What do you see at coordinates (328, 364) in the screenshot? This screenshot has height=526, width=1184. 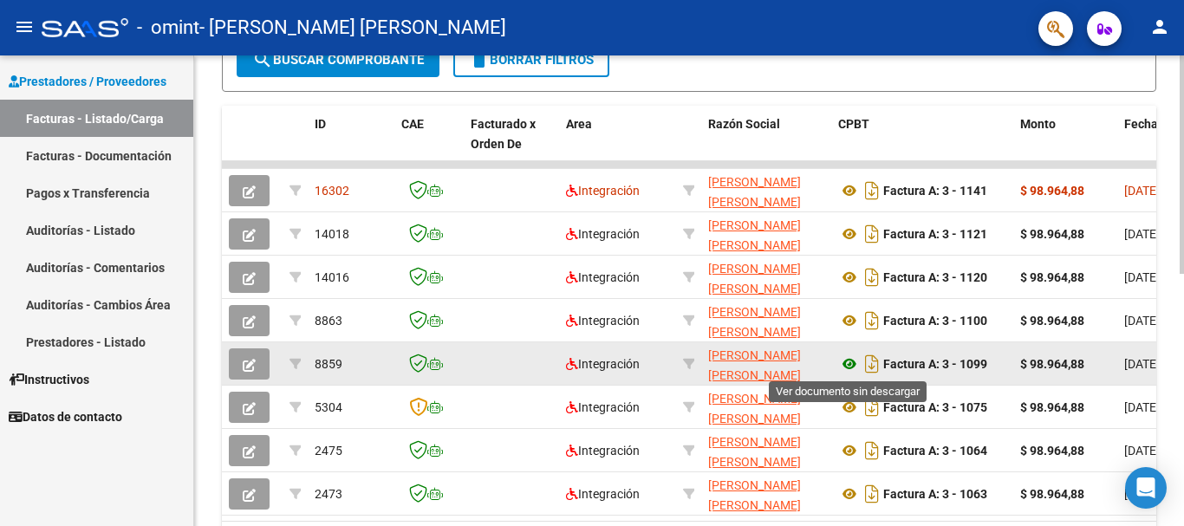 I see `span: 8859` at bounding box center [328, 364].